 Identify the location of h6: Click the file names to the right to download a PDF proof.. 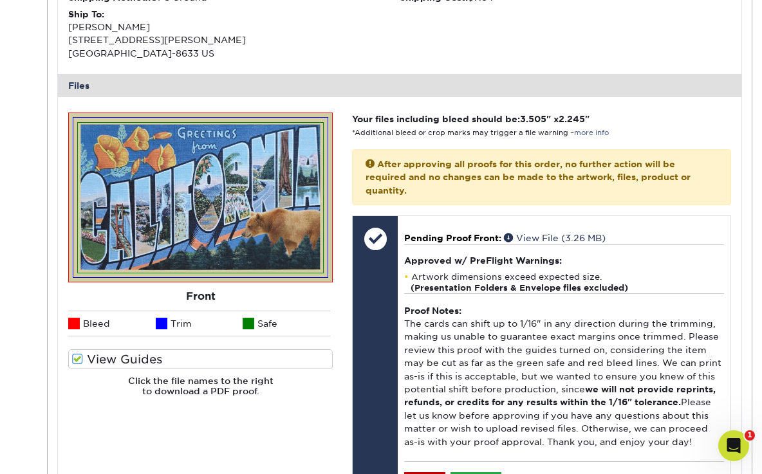
(201, 391).